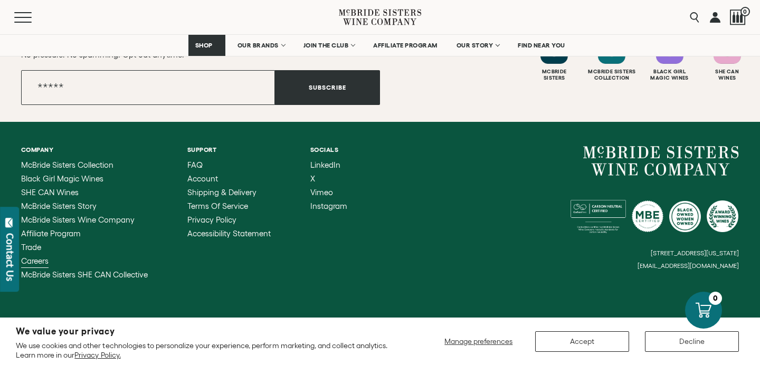 The height and width of the screenshot is (365, 760). I want to click on a: Follow Black Girl Magic Wines on Instagram Black GirlMagic Wines, so click(670, 59).